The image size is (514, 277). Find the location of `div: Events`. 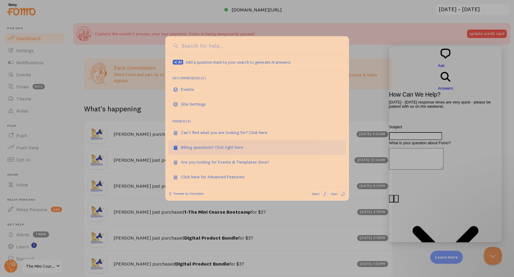

div: Events is located at coordinates (191, 89).